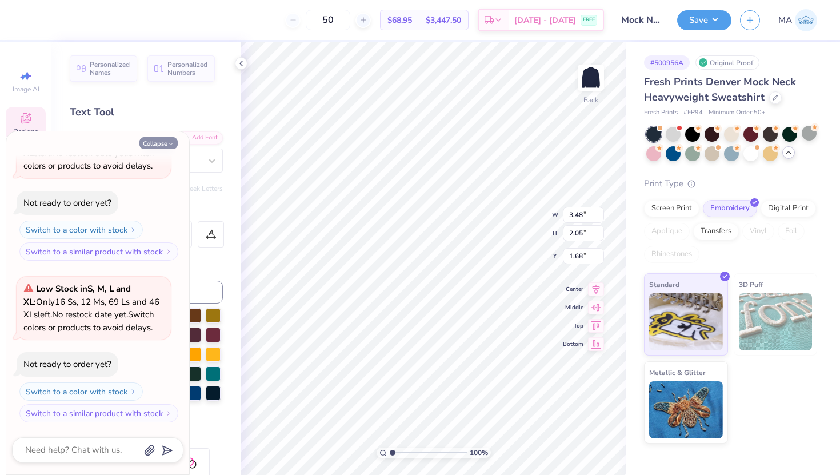 This screenshot has height=475, width=840. Describe the element at coordinates (790, 231) in the screenshot. I see `div: Foil` at that location.